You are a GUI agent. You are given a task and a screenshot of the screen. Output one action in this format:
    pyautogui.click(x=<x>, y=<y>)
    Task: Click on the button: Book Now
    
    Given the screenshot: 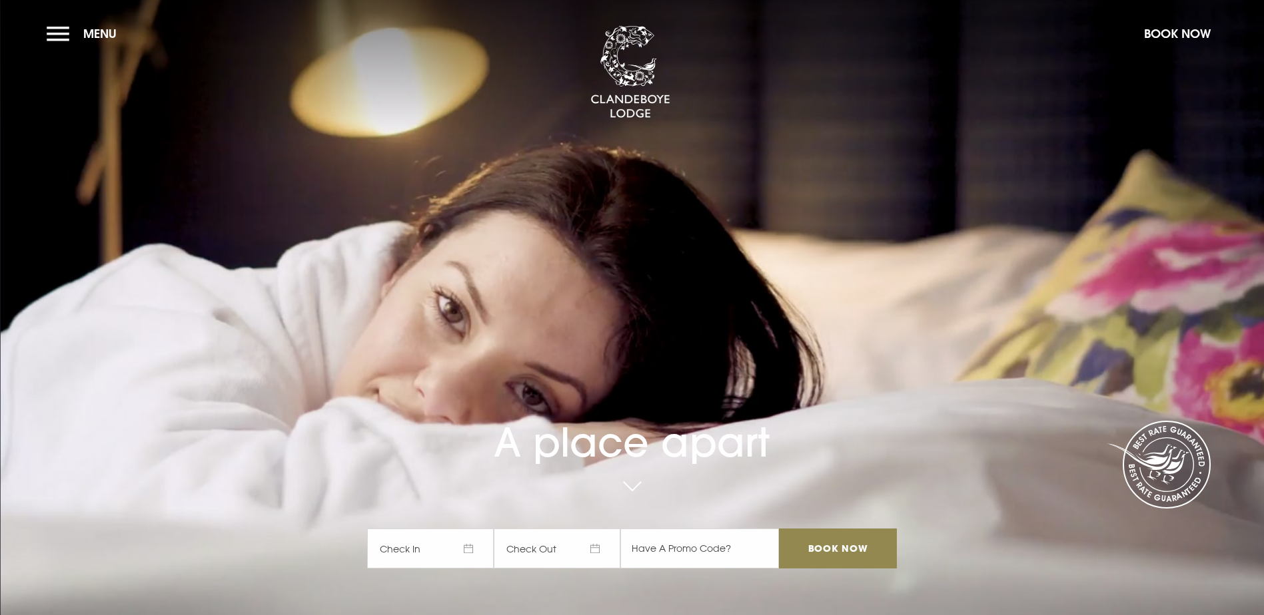 What is the action you would take?
    pyautogui.click(x=1177, y=33)
    